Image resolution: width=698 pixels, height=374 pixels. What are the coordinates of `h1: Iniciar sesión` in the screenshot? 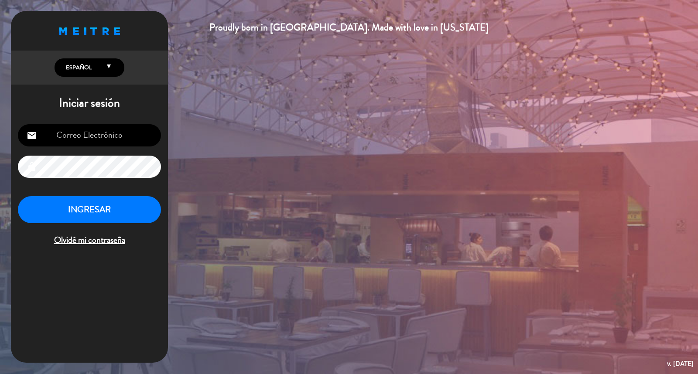 It's located at (89, 103).